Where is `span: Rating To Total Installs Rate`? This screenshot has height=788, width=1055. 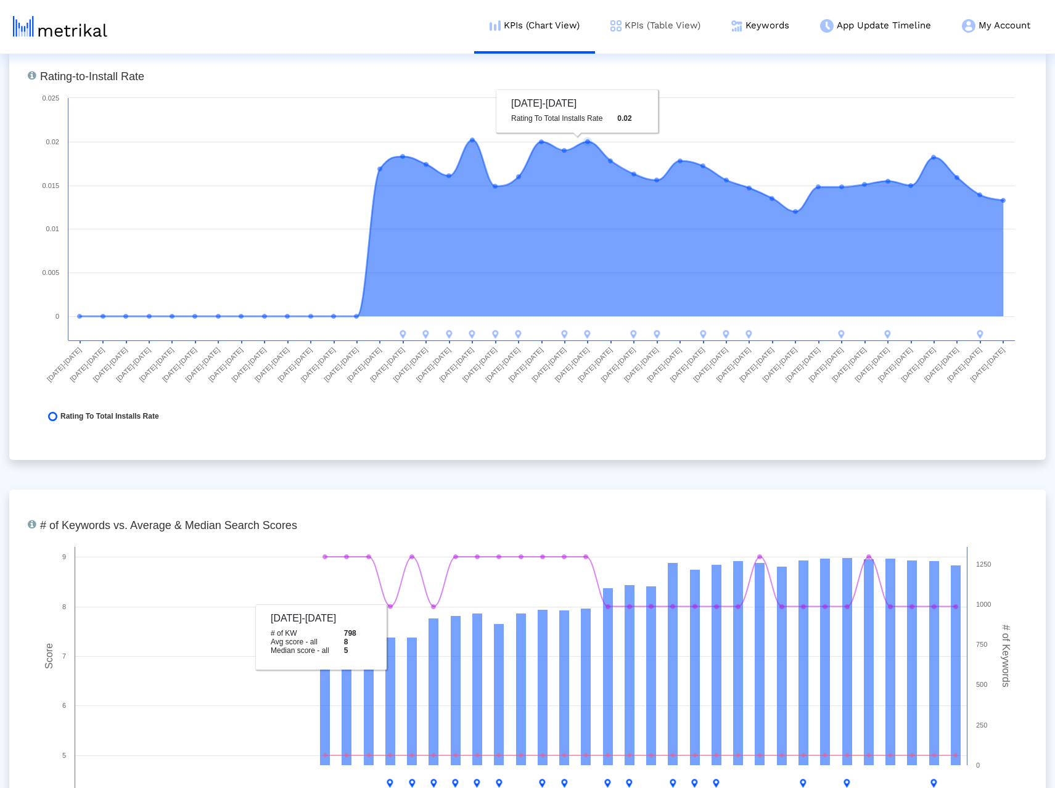
span: Rating To Total Installs Rate is located at coordinates (110, 416).